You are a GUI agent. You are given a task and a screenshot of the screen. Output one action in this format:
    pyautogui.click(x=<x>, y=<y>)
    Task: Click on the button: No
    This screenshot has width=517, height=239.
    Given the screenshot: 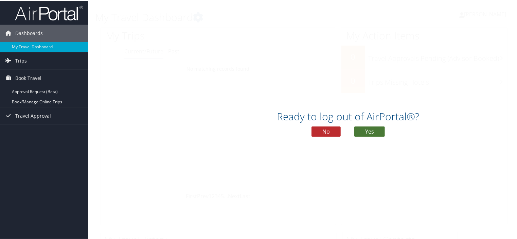 What is the action you would take?
    pyautogui.click(x=326, y=131)
    